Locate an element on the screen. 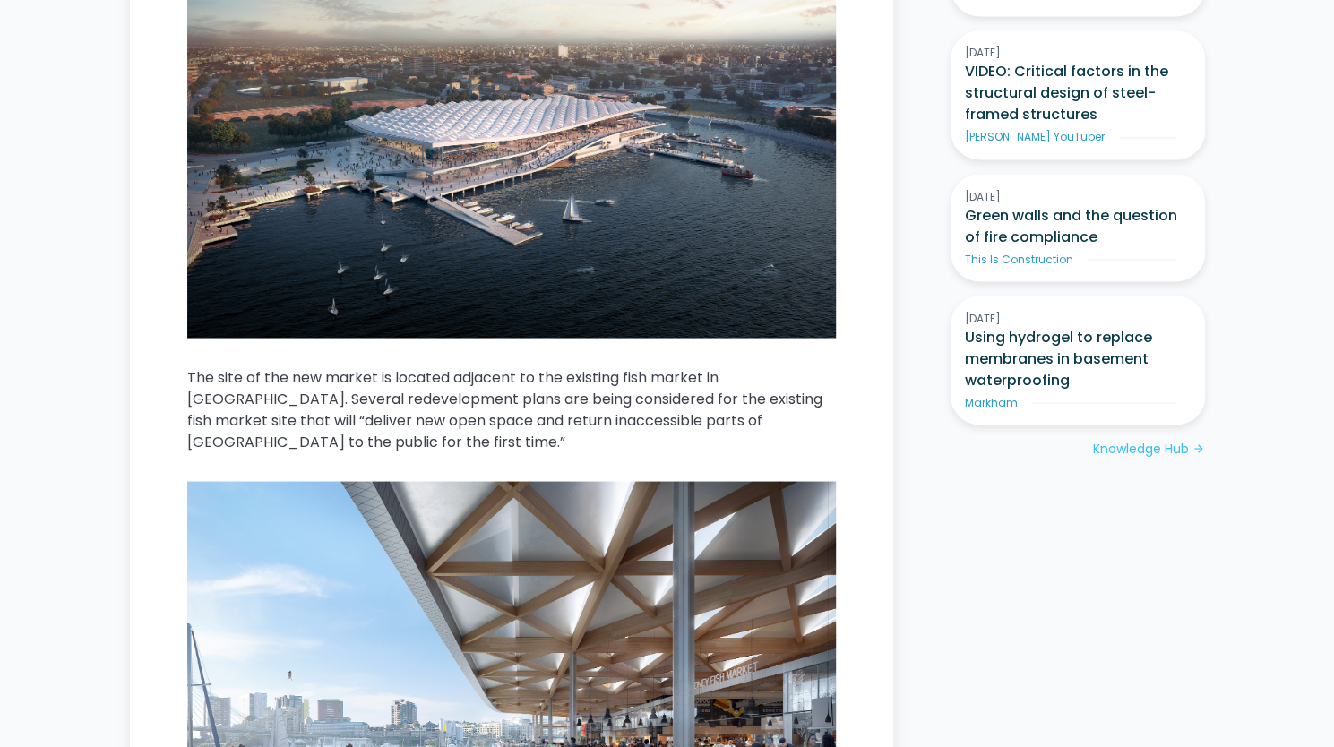 Image resolution: width=1334 pixels, height=747 pixels. h3: VIDEO: Critical factors in the structural design of steel-framed structures is located at coordinates (1078, 93).